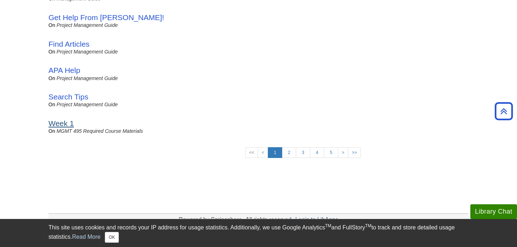  I want to click on a: Week 1, so click(61, 123).